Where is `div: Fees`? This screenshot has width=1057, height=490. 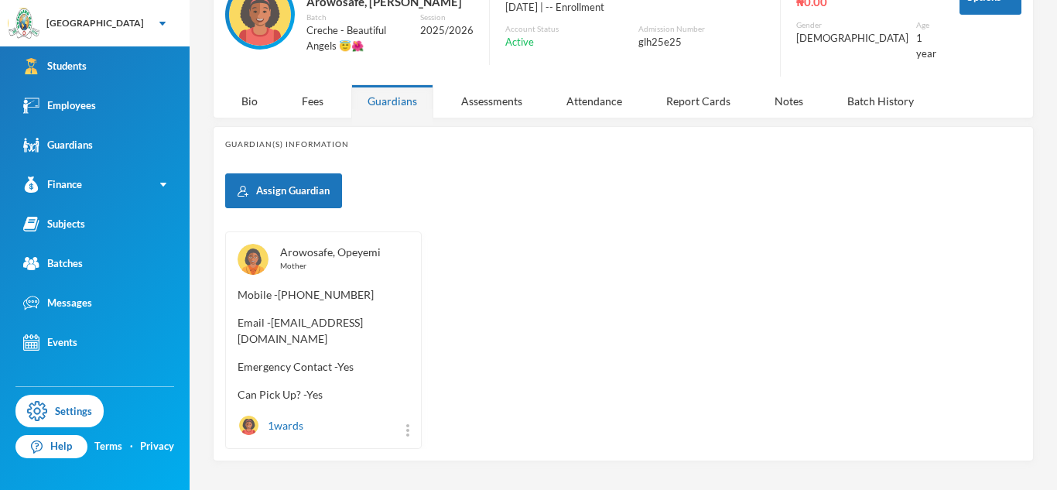
div: Fees is located at coordinates (313, 101).